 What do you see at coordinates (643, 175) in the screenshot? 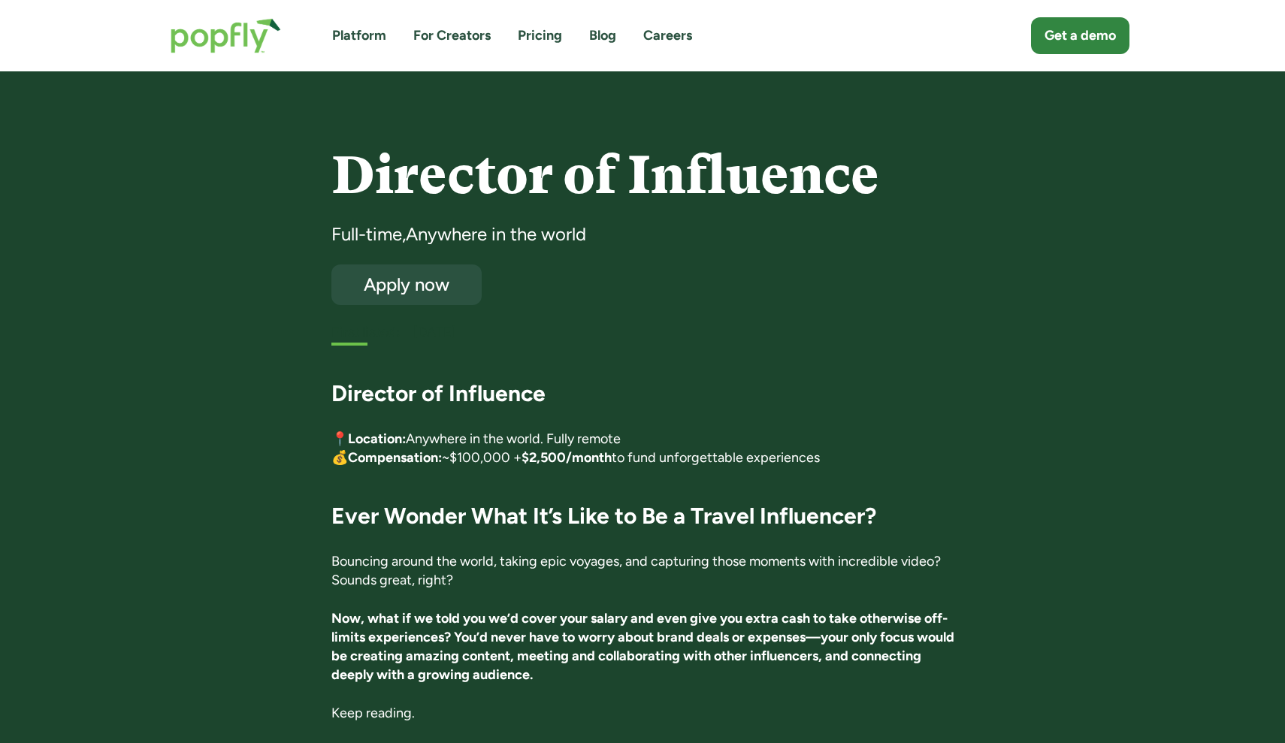
I see `h4: Director of Influence` at bounding box center [643, 175].